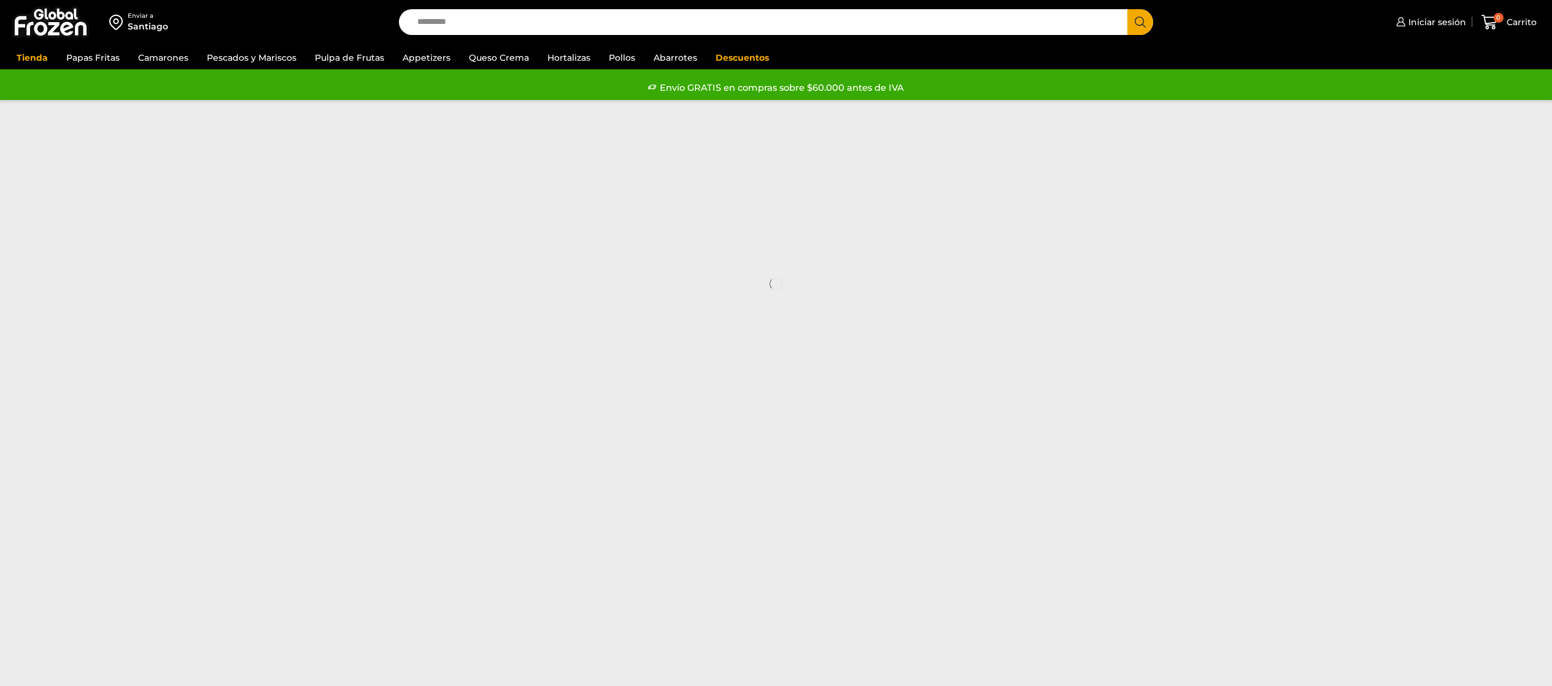 The height and width of the screenshot is (686, 1552). What do you see at coordinates (426, 58) in the screenshot?
I see `a: Appetizers` at bounding box center [426, 58].